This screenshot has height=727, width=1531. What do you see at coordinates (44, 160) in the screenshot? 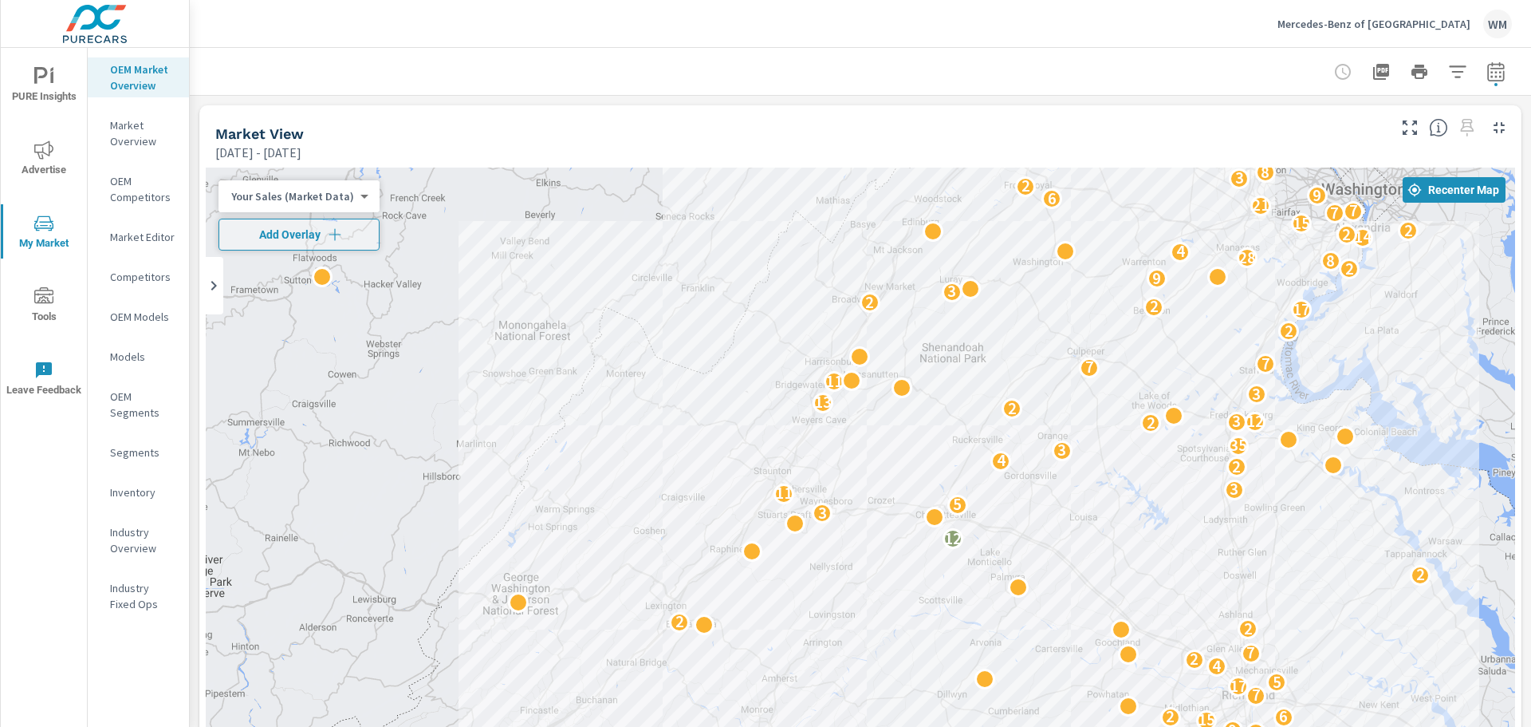
I see `span: Advertise` at bounding box center [44, 160].